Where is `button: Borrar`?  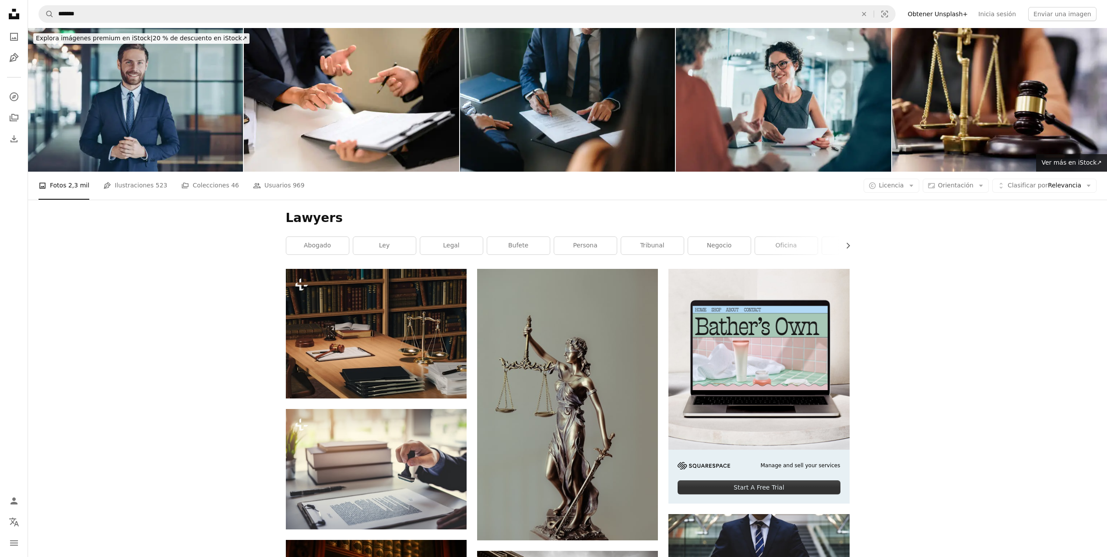 button: Borrar is located at coordinates (864, 14).